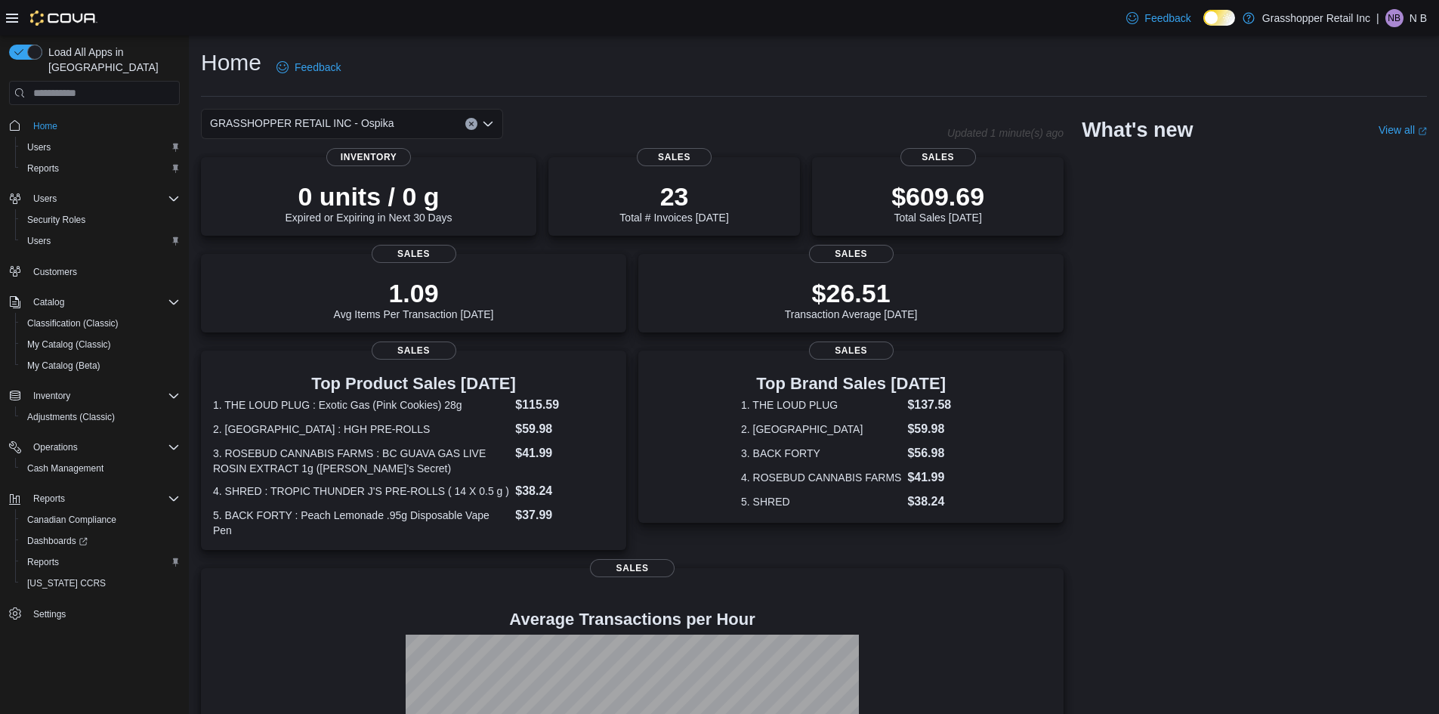 The width and height of the screenshot is (1439, 714). Describe the element at coordinates (100, 417) in the screenshot. I see `button: Adjustments (Classic)` at that location.